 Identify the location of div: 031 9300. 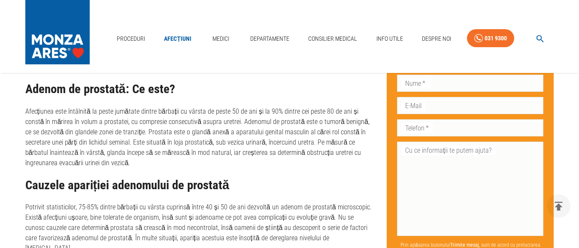
(496, 38).